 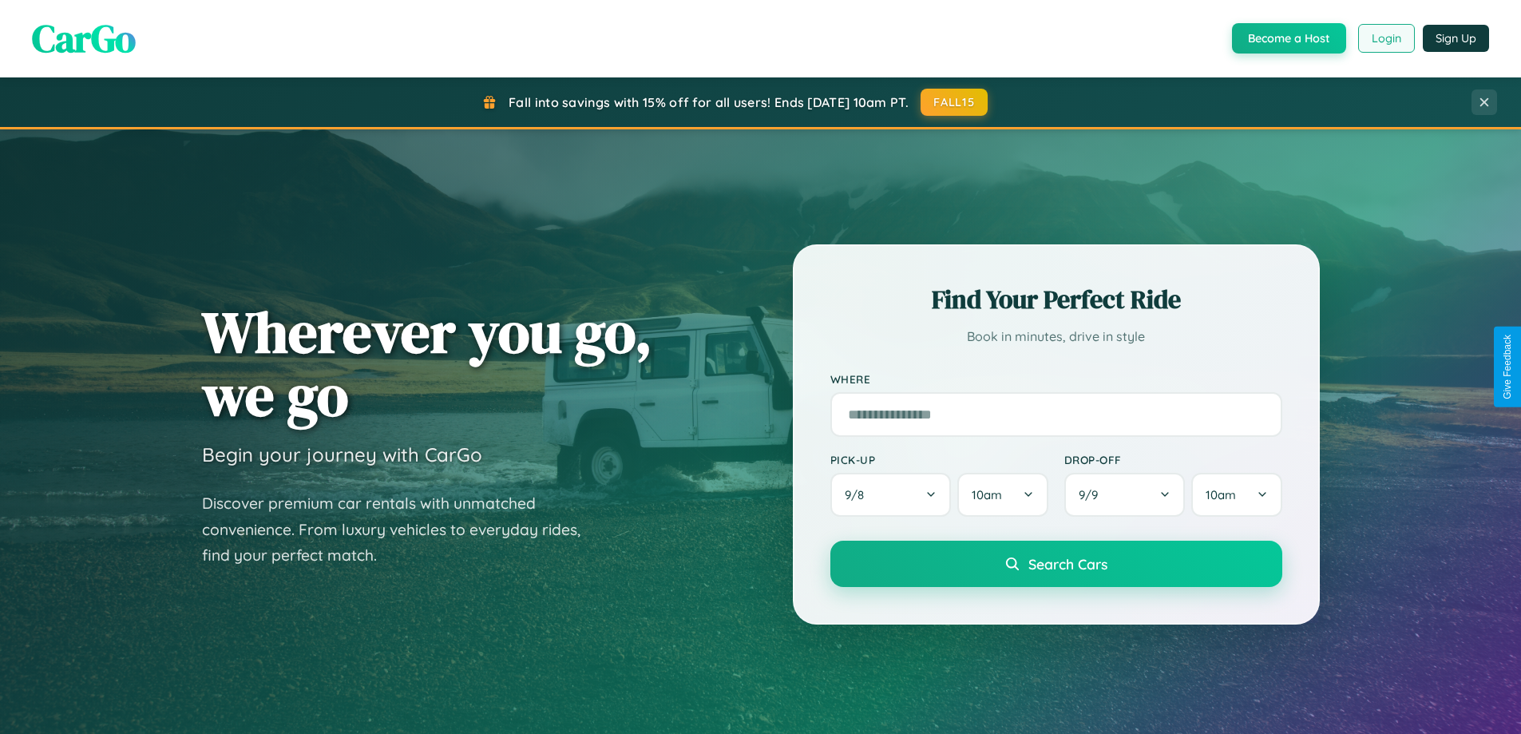 I want to click on button: Search Cars, so click(x=1056, y=564).